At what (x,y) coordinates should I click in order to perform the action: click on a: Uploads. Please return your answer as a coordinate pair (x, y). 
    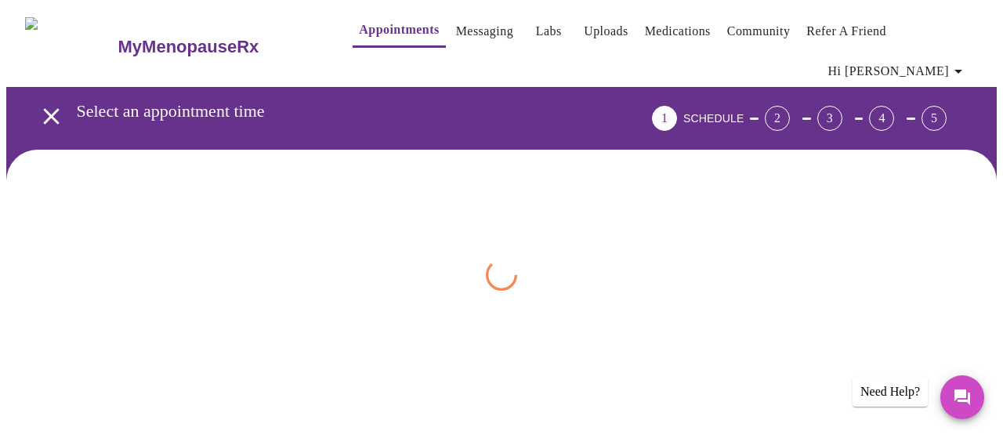
    Looking at the image, I should click on (605, 31).